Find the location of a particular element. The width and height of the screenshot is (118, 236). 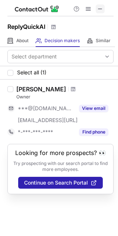

p: Try prospecting with our search portal to find more employees. is located at coordinates (60, 167).